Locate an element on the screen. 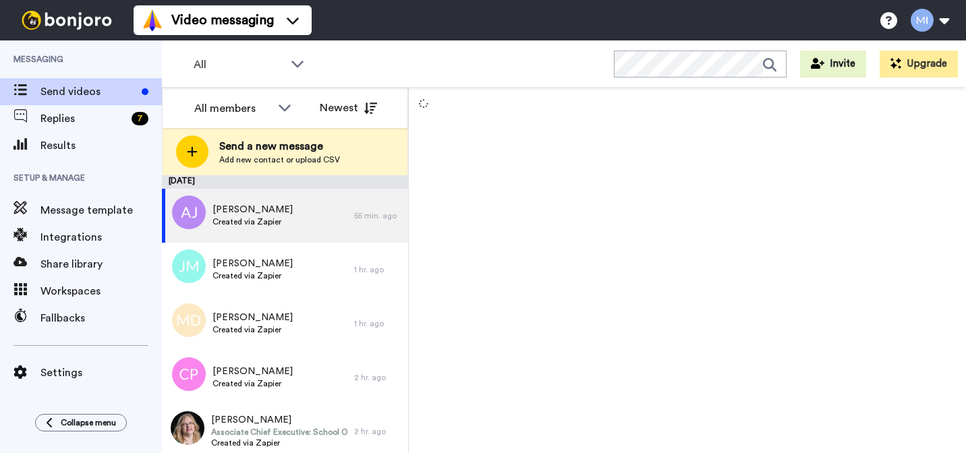 The image size is (966, 453). div: 55 min. ago is located at coordinates (378, 216).